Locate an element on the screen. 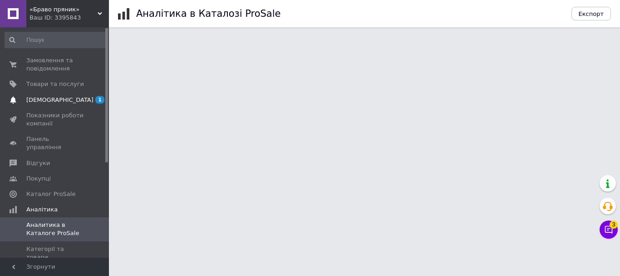 Image resolution: width=620 pixels, height=276 pixels. button: Експорт is located at coordinates (592, 14).